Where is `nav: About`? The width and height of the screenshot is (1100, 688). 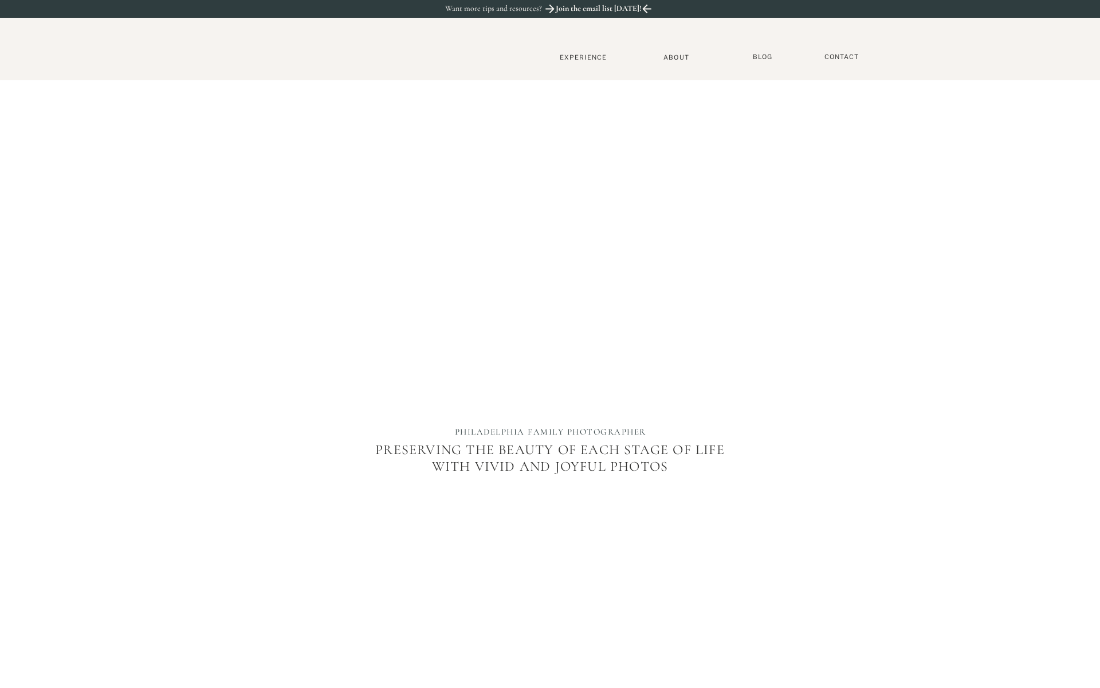 nav: About is located at coordinates (676, 57).